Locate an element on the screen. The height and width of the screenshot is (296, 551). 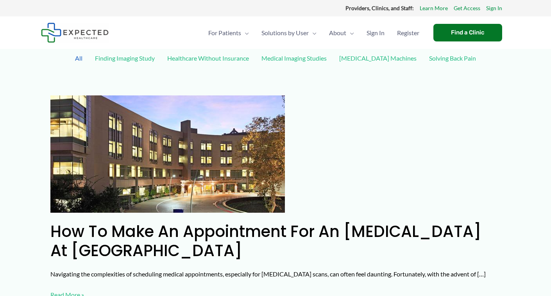
a: For PatientsMenu Toggle is located at coordinates (229, 33).